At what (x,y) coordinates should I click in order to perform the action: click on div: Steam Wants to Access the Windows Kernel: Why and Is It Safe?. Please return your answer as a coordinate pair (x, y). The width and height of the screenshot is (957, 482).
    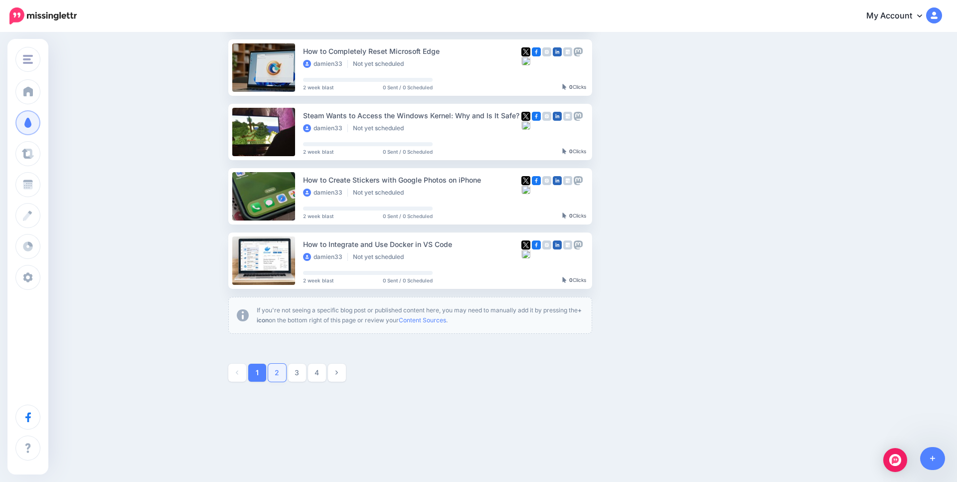
    Looking at the image, I should click on (412, 115).